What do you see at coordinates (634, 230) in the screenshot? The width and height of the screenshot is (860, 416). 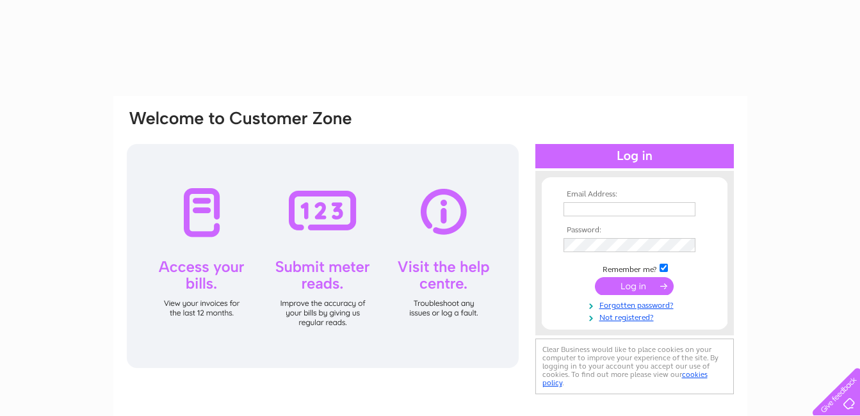 I see `th: Password:` at bounding box center [634, 230].